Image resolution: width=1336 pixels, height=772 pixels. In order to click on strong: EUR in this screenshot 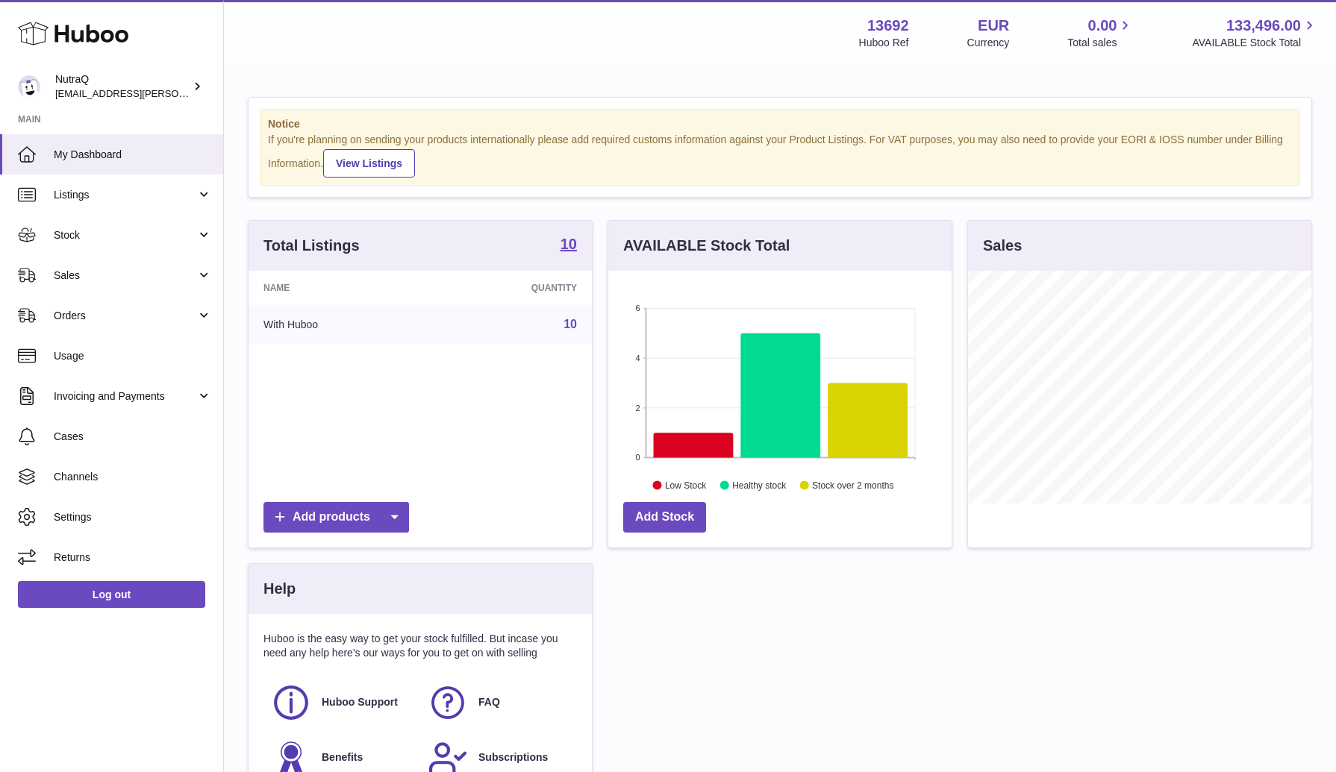, I will do `click(993, 25)`.